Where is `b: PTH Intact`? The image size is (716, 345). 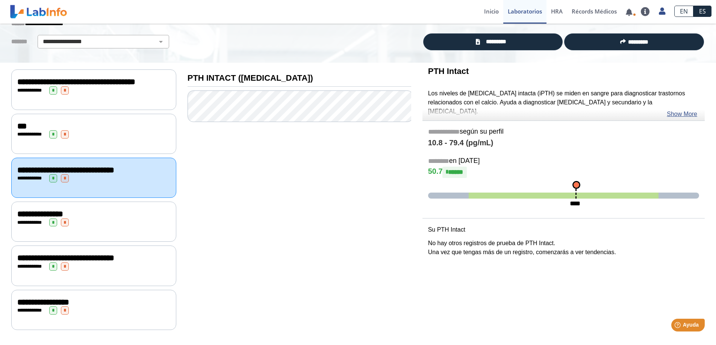
b: PTH Intact is located at coordinates (448, 71).